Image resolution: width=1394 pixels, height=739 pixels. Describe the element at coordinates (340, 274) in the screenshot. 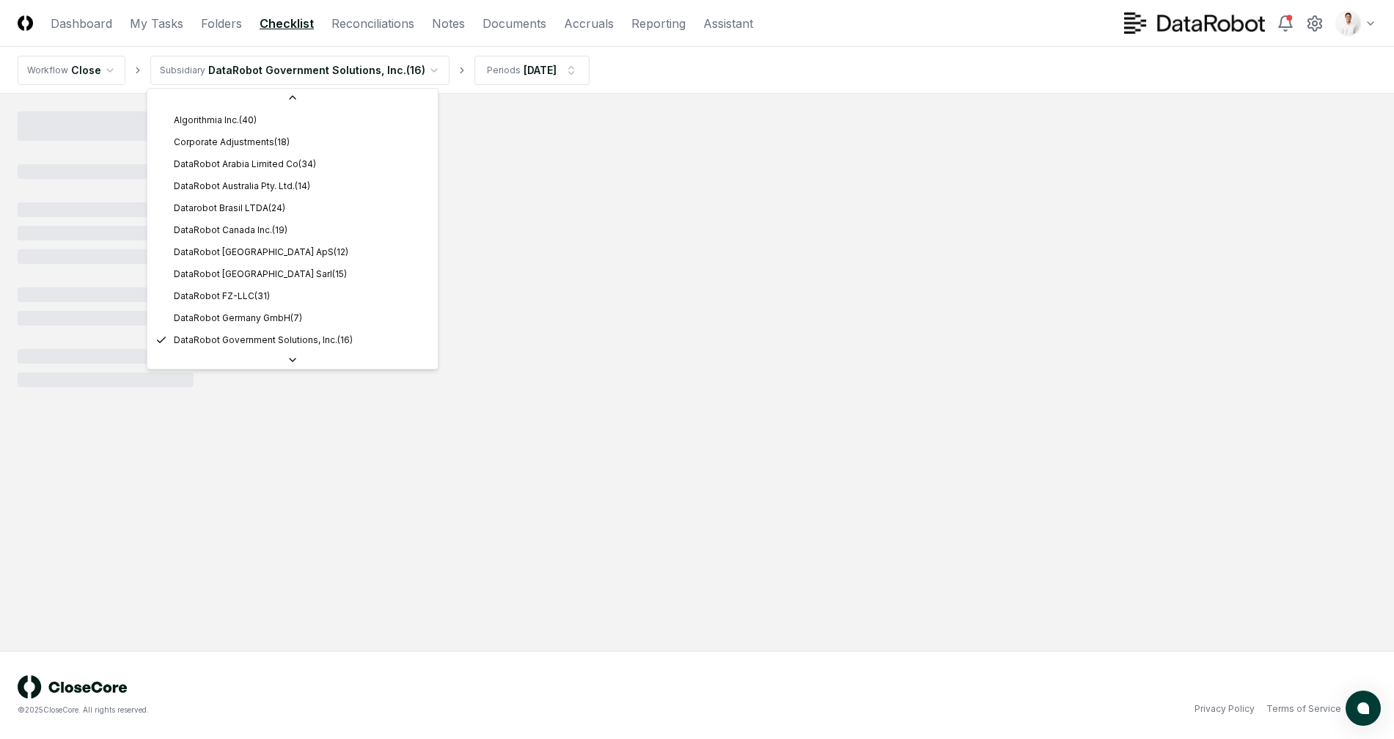

I see `div: ( 15 )` at that location.